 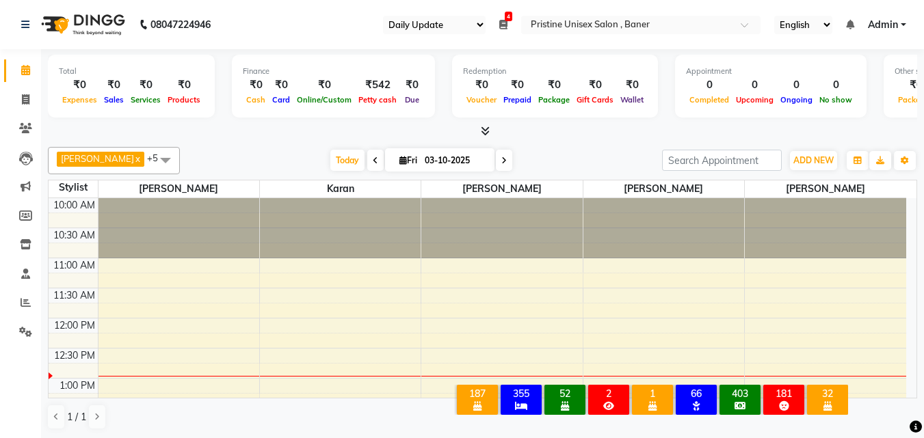 I want to click on div: Stylist, so click(x=73, y=187).